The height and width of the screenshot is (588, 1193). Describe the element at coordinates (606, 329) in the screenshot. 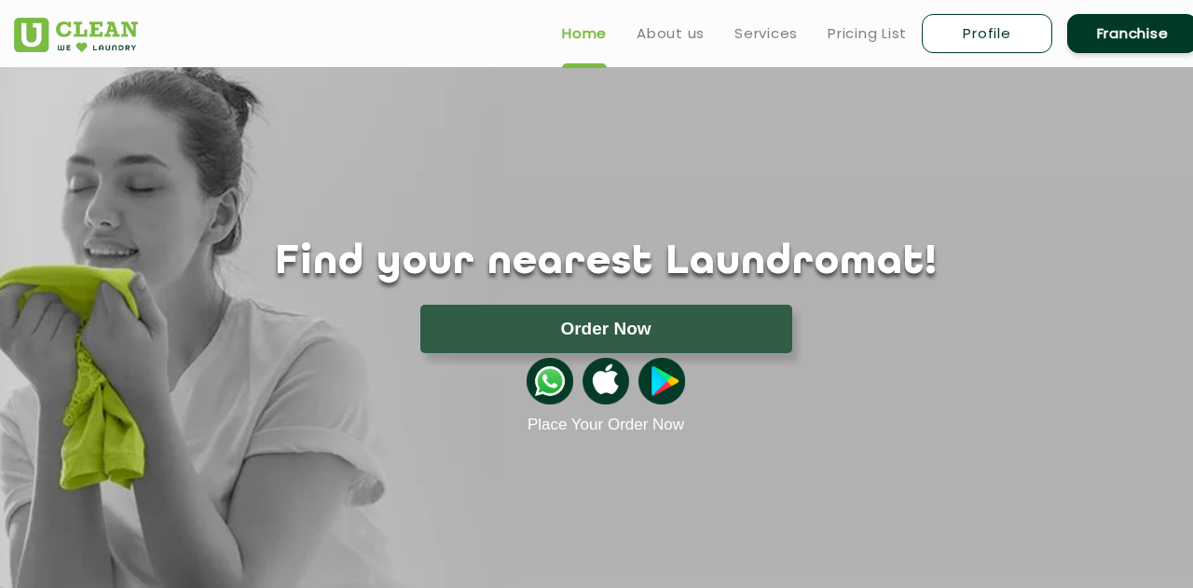

I see `button: Order Now` at that location.